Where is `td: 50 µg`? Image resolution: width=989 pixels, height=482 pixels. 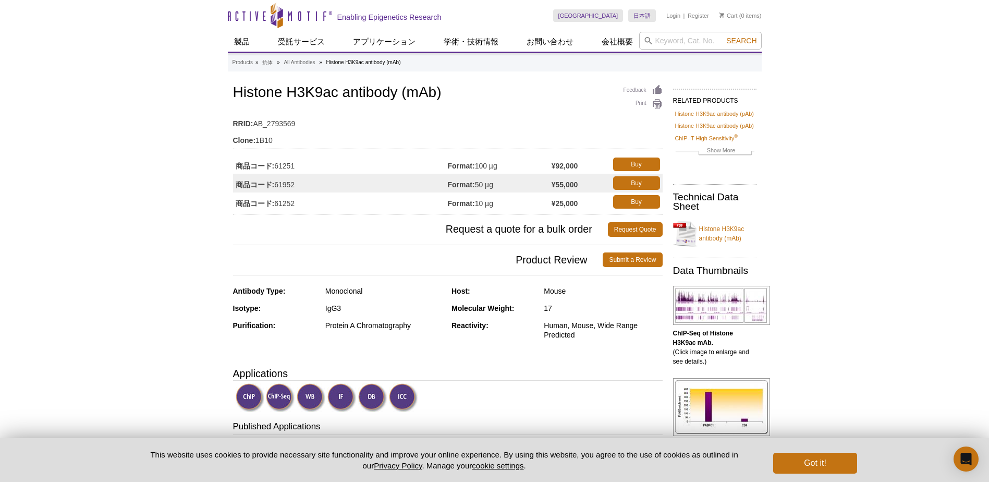
td: 50 µg is located at coordinates (500, 183).